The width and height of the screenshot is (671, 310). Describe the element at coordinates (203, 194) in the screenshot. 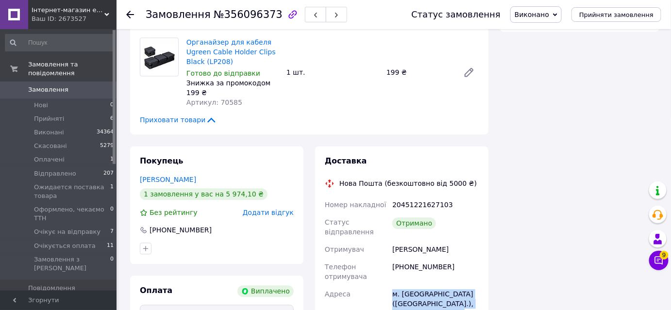

I see `div: 1 замовлення у вас на 5 974,10 ₴` at that location.